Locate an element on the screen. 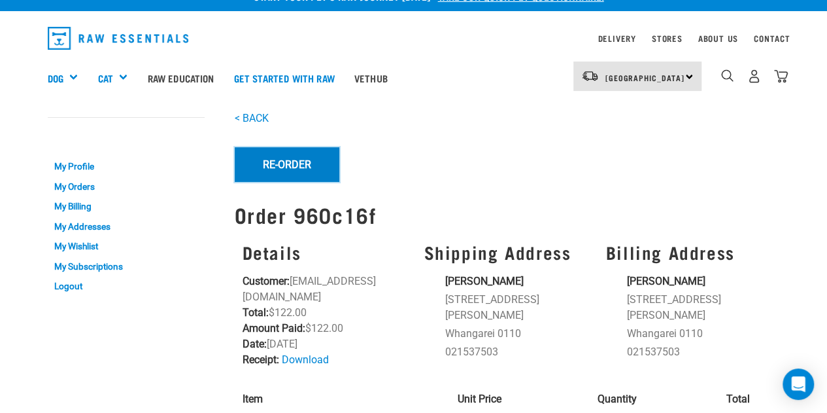  nav: dropdown navigation is located at coordinates (414, 38).